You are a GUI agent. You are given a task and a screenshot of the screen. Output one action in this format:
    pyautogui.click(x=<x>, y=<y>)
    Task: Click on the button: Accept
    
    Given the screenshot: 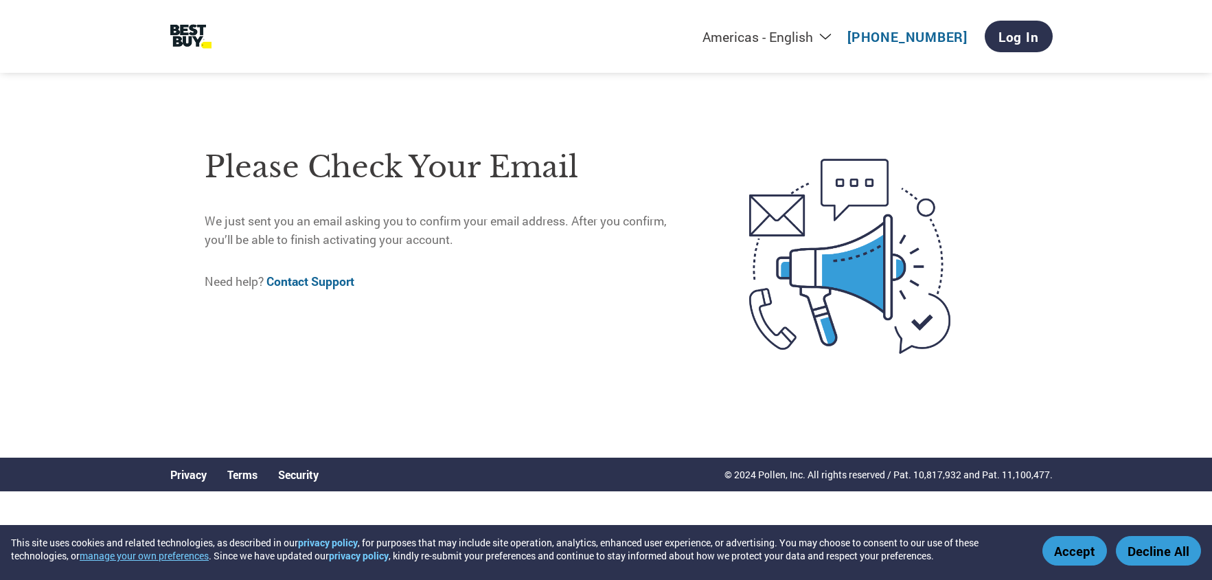 What is the action you would take?
    pyautogui.click(x=1075, y=550)
    